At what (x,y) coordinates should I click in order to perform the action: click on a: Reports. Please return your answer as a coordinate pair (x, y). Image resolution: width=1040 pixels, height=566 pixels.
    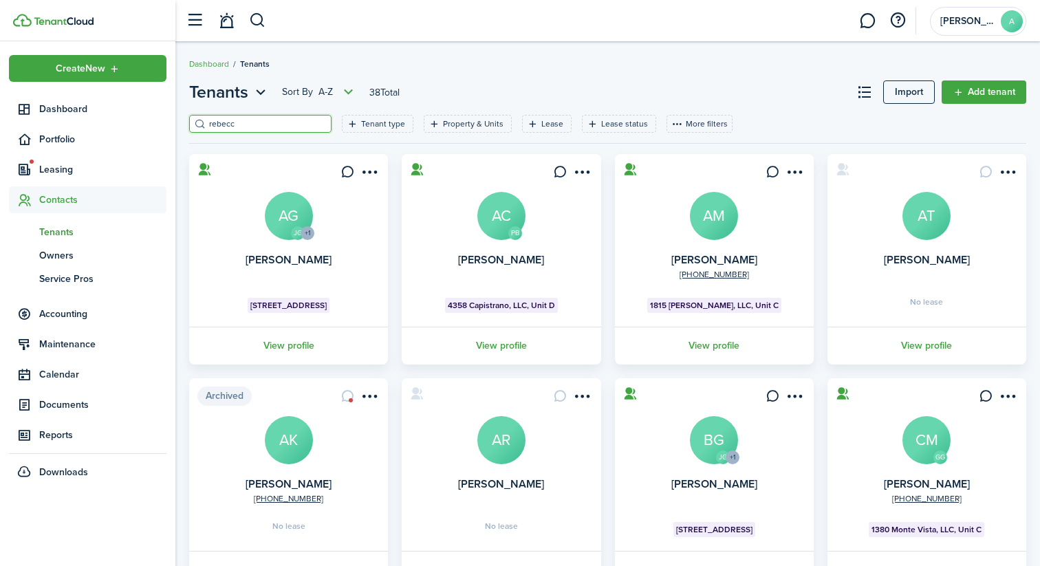
    Looking at the image, I should click on (87, 435).